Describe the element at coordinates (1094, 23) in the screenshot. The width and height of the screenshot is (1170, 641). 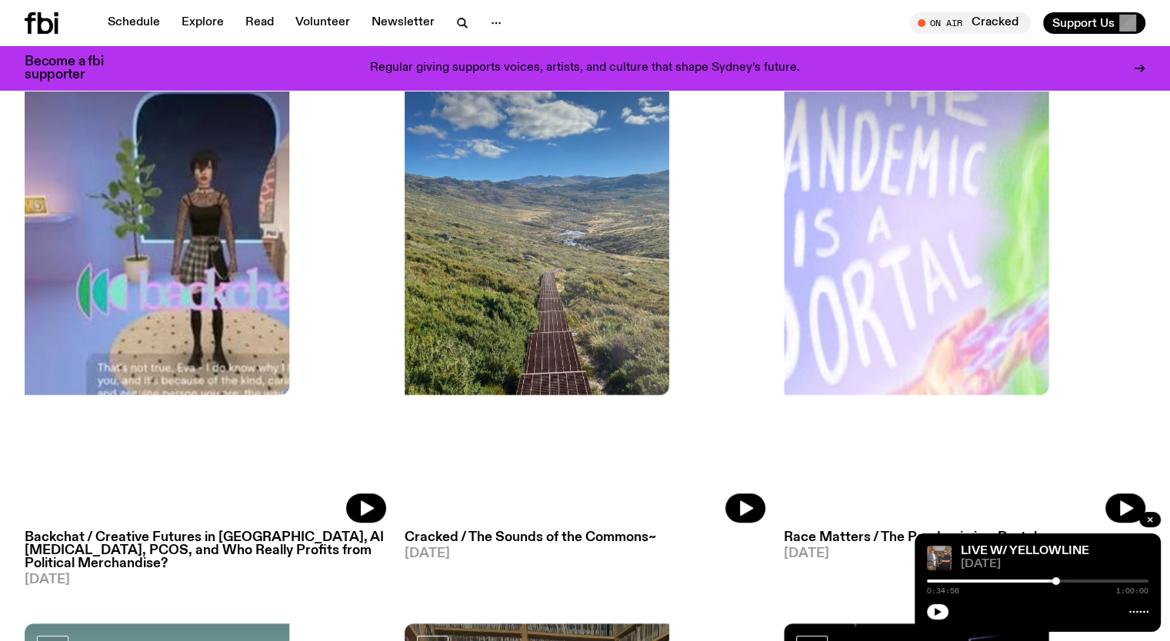
I see `button: Support Us` at that location.